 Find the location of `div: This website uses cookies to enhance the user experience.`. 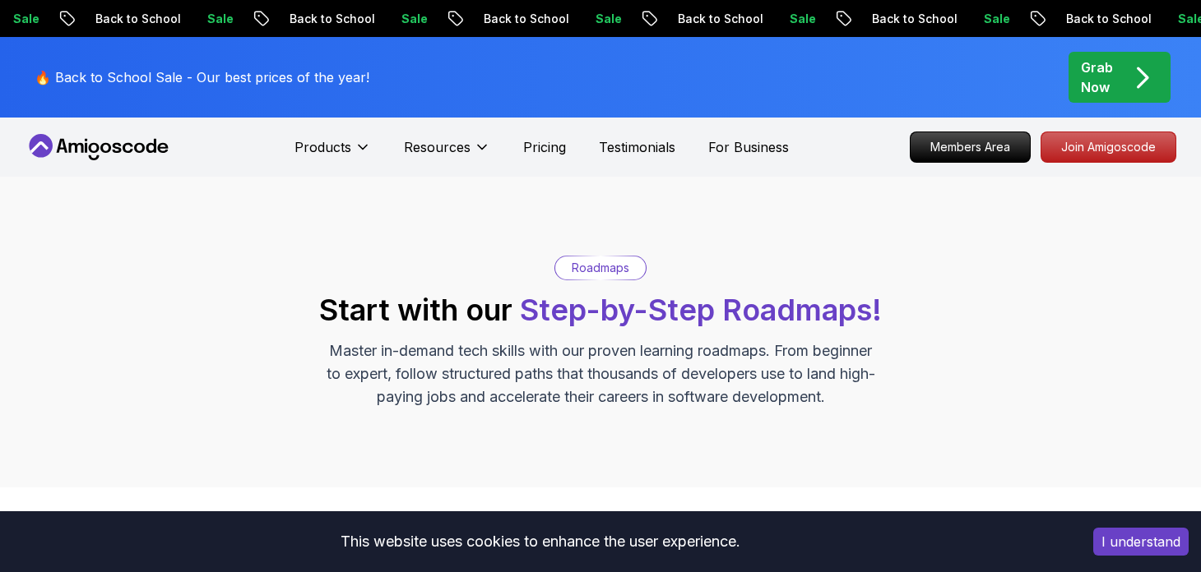

div: This website uses cookies to enhance the user experience. is located at coordinates (540, 542).